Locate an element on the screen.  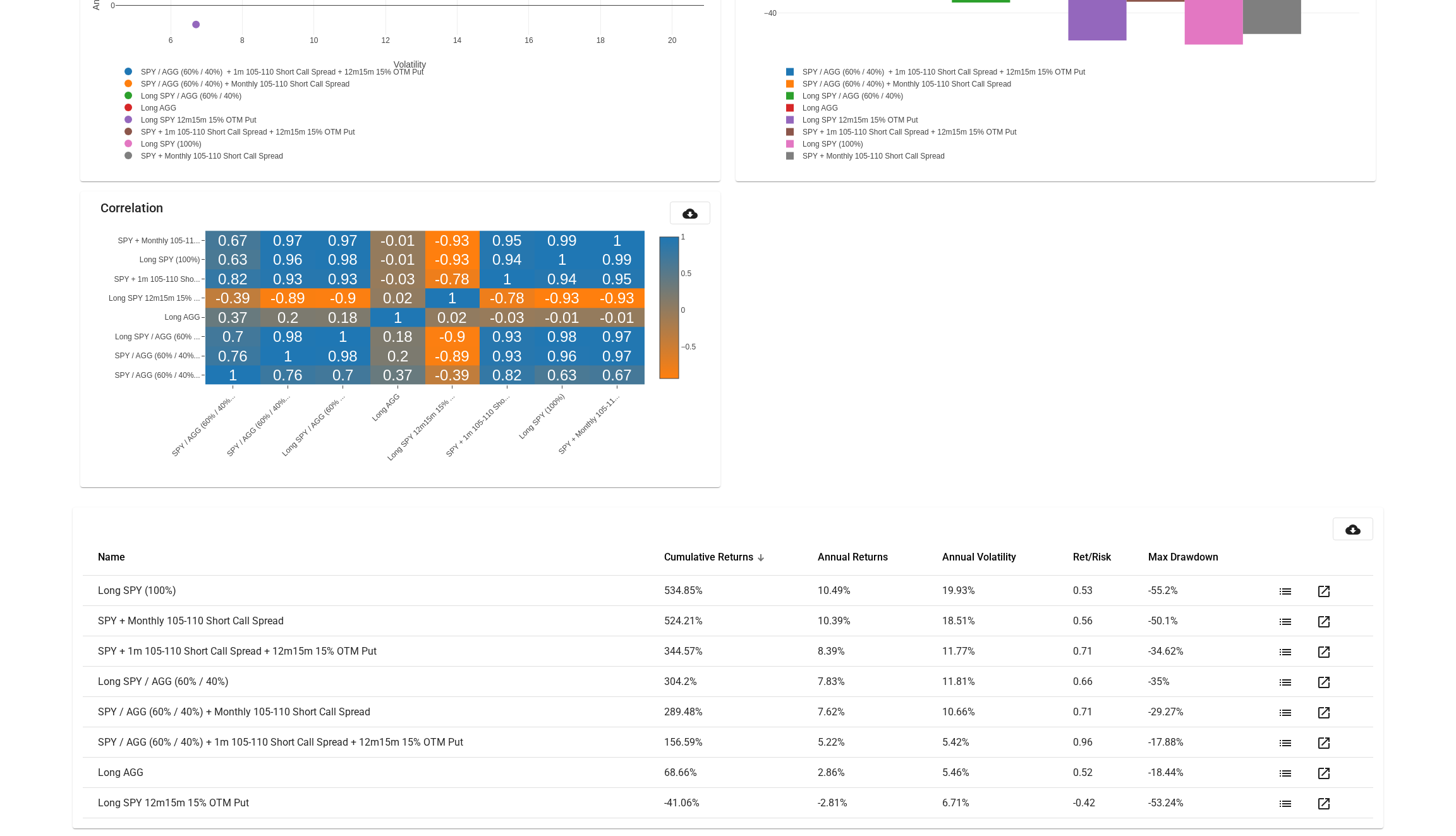
td: 0.96 is located at coordinates (1111, 743).